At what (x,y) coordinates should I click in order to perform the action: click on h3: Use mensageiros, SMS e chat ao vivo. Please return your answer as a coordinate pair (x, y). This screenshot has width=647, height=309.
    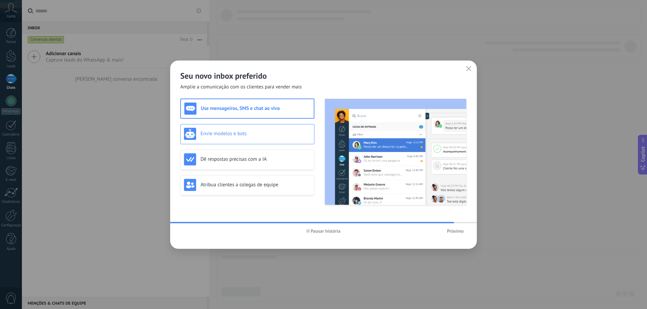
    Looking at the image, I should click on (255, 108).